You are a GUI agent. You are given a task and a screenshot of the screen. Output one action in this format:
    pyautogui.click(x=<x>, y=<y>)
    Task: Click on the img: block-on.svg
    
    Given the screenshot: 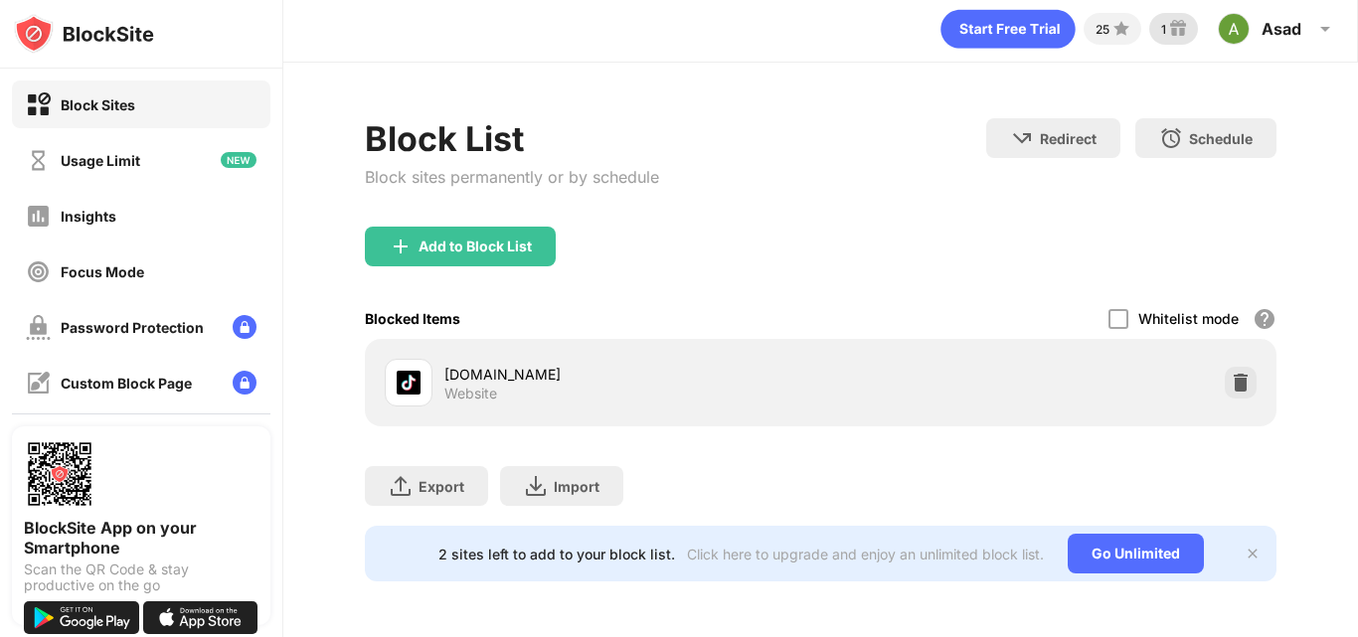 What is the action you would take?
    pyautogui.click(x=38, y=104)
    